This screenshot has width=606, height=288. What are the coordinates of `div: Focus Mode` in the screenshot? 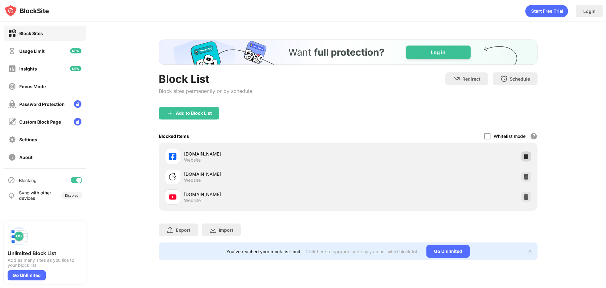 It's located at (33, 86).